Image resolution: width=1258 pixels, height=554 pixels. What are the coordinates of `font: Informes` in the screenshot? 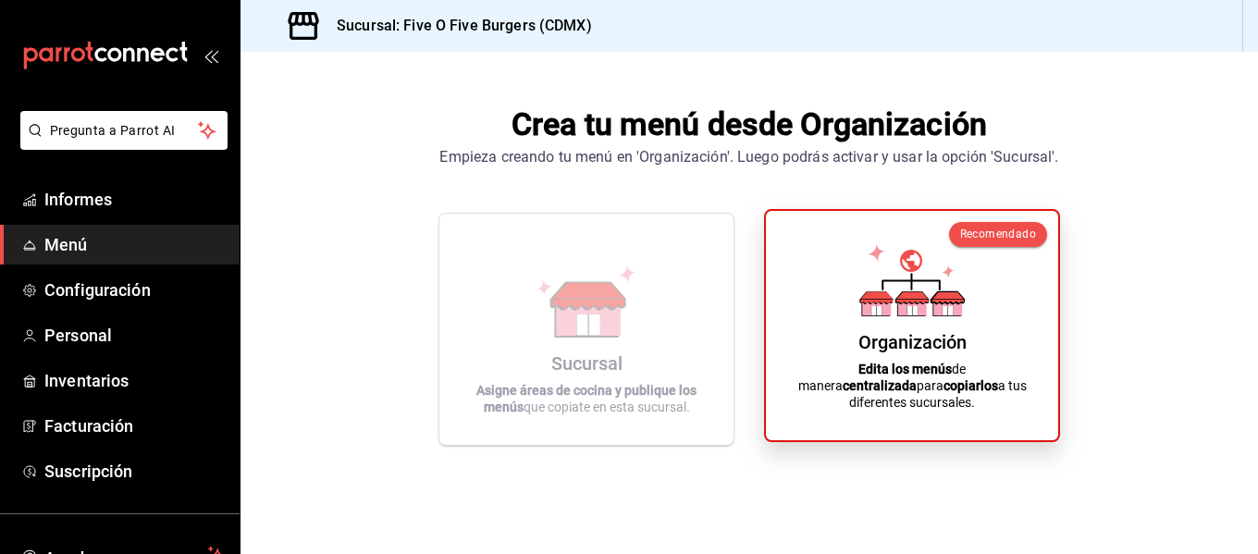 It's located at (78, 199).